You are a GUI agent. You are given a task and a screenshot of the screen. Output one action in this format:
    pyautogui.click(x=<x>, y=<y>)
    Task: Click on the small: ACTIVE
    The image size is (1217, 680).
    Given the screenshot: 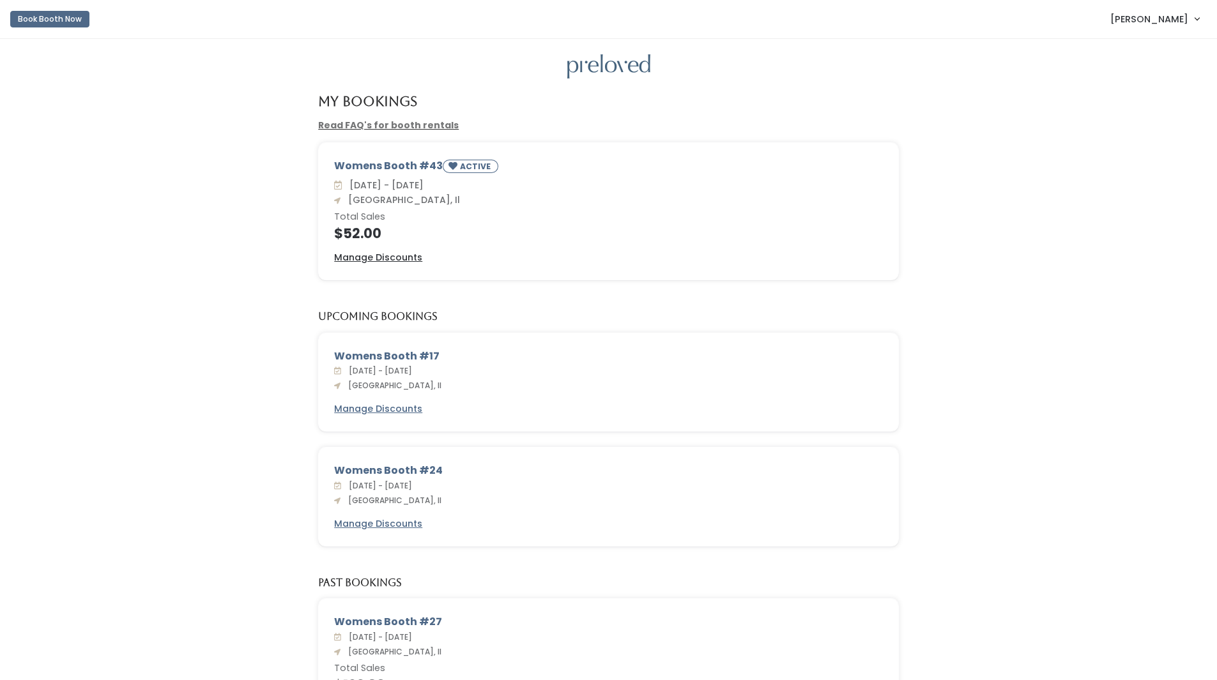 What is the action you would take?
    pyautogui.click(x=476, y=166)
    